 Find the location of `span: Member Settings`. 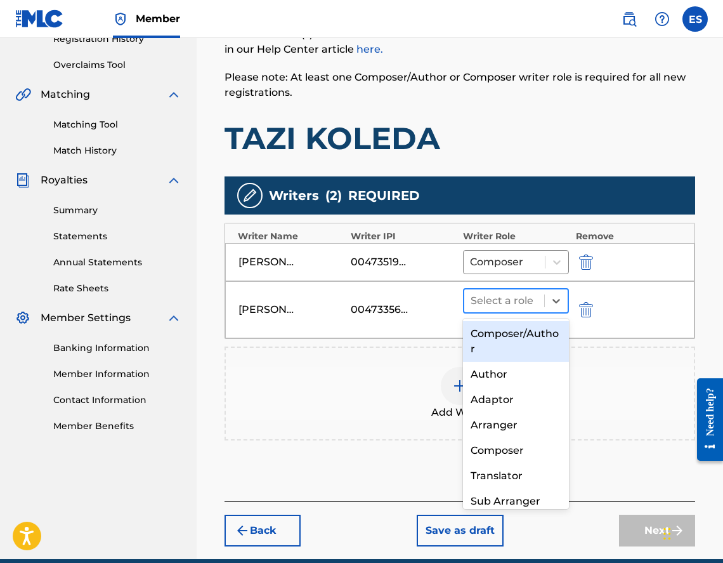

span: Member Settings is located at coordinates (86, 318).